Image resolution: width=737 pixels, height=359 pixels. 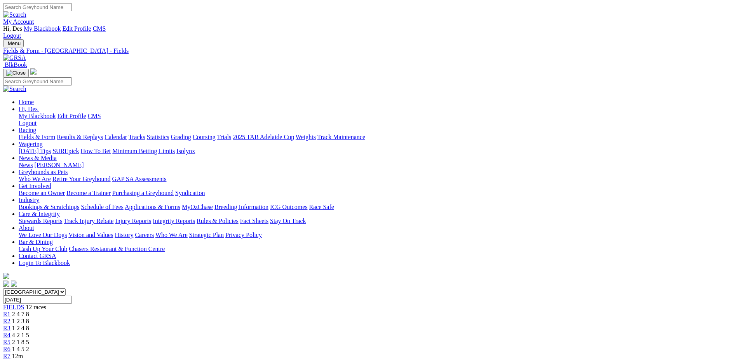 What do you see at coordinates (116, 137) in the screenshot?
I see `a: Calendar` at bounding box center [116, 137].